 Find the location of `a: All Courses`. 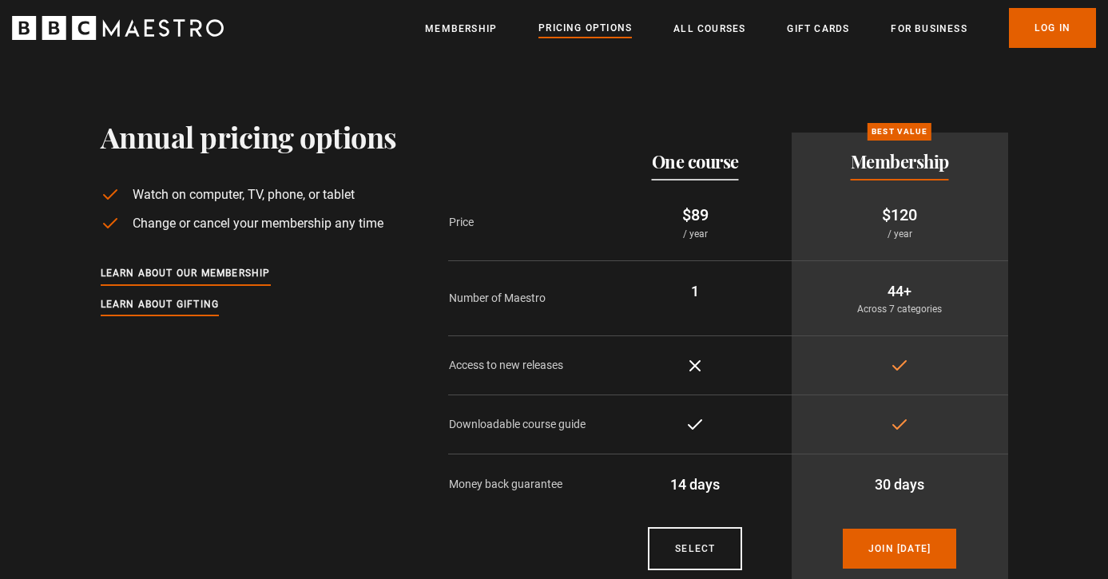

a: All Courses is located at coordinates (709, 29).